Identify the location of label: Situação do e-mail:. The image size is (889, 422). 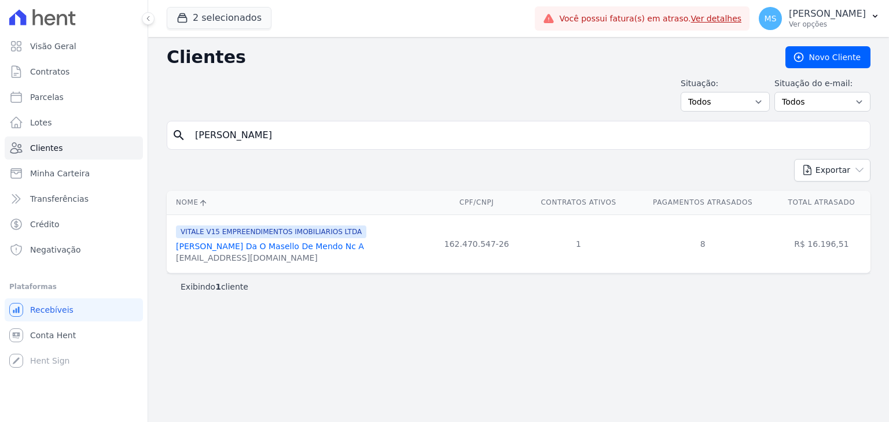
(822, 83).